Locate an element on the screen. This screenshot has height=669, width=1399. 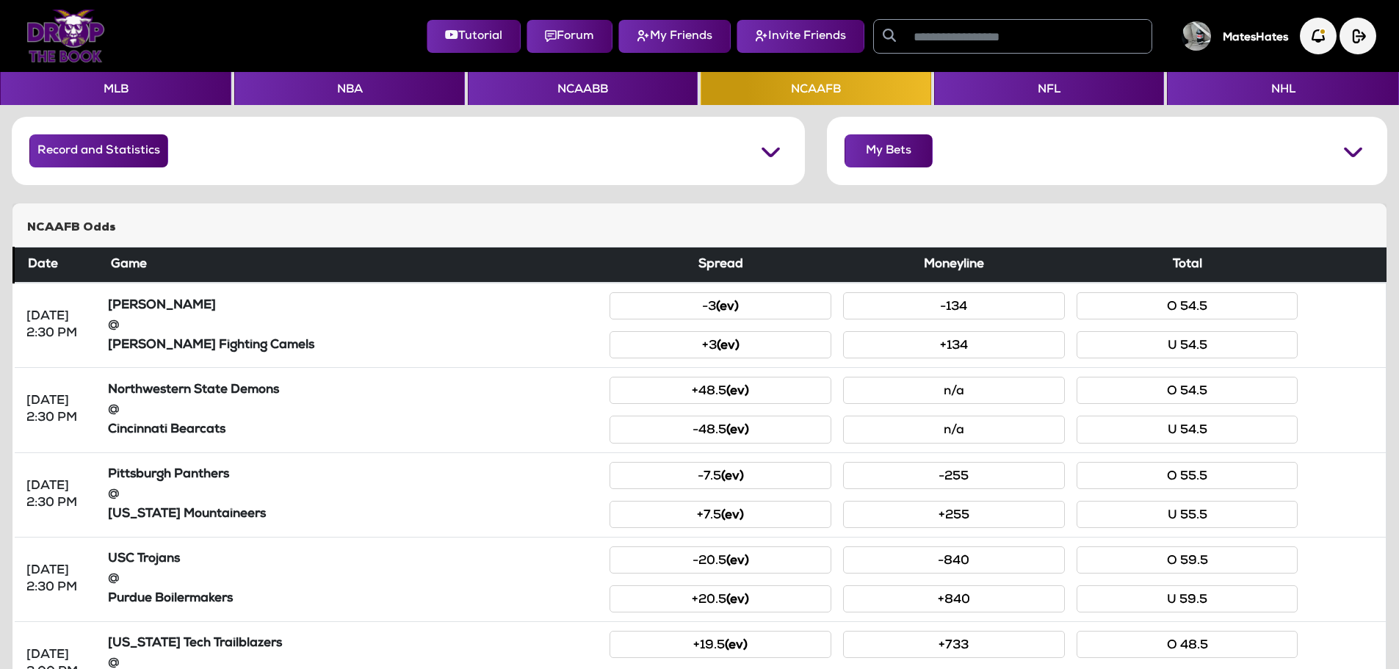
button: +255 is located at coordinates (954, 514).